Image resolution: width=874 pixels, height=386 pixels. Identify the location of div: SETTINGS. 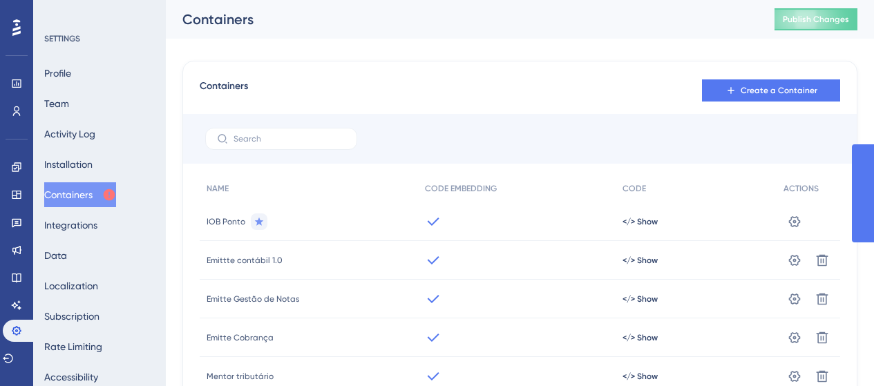
(100, 39).